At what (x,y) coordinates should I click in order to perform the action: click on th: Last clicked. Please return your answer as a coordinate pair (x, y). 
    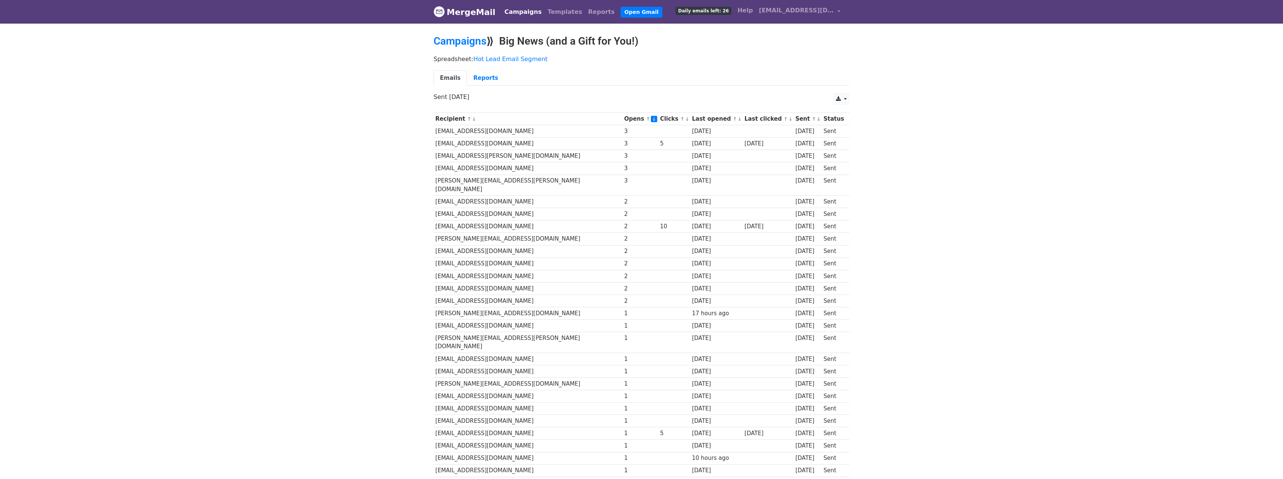
    Looking at the image, I should click on (768, 119).